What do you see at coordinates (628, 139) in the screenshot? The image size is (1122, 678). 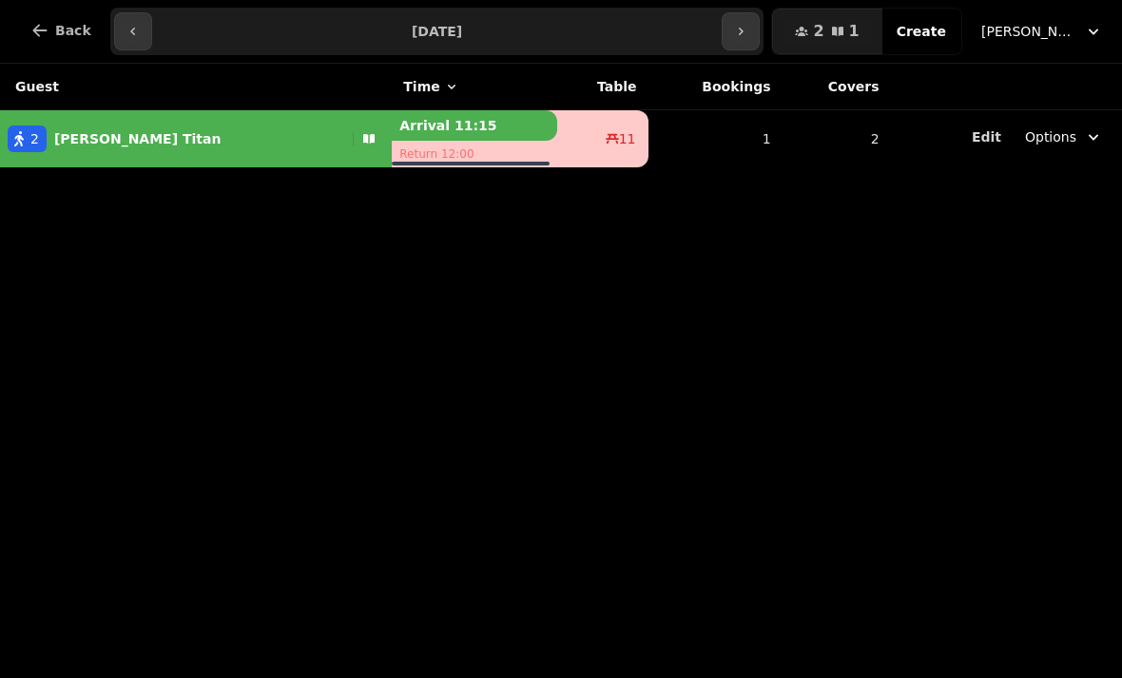 I see `span: 11` at bounding box center [628, 139].